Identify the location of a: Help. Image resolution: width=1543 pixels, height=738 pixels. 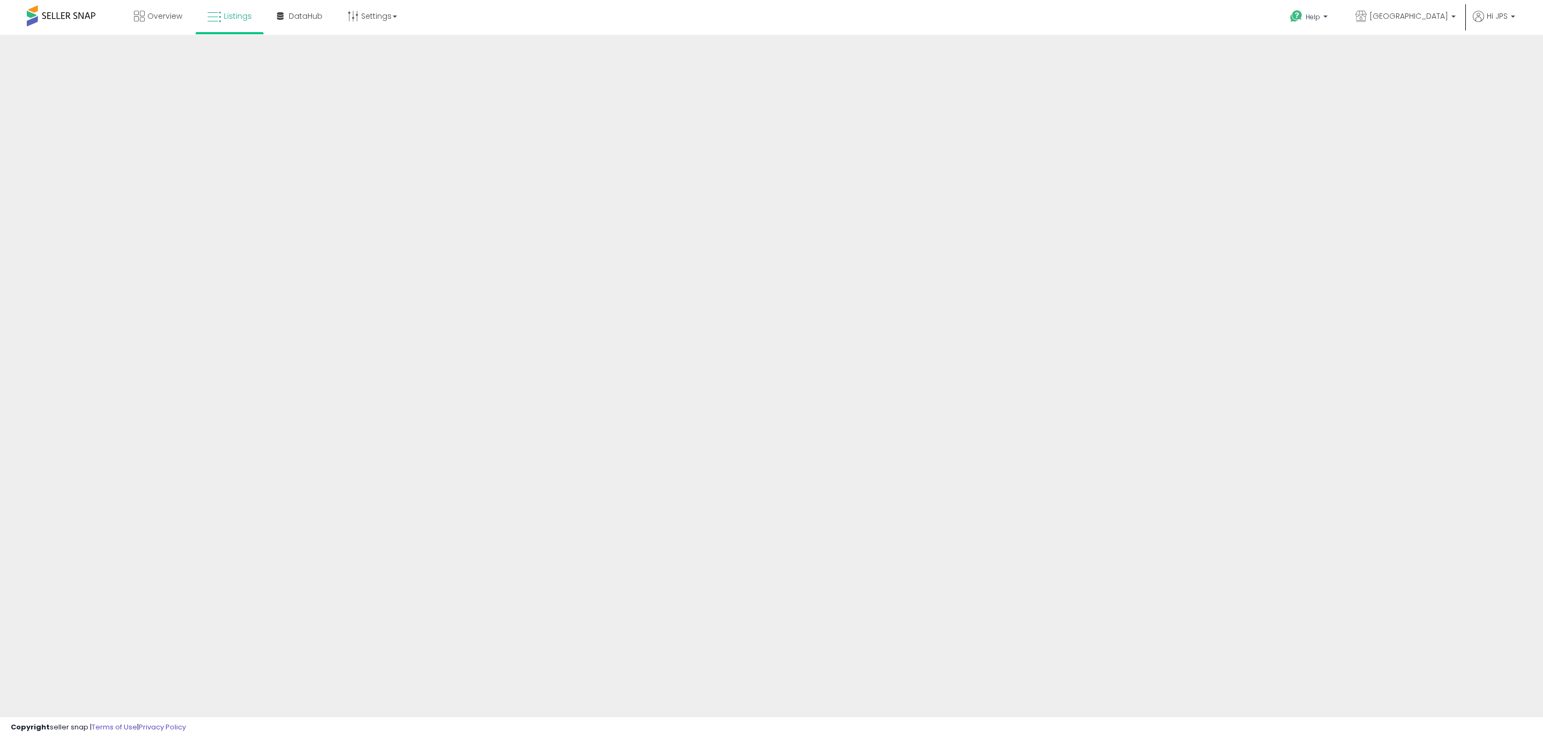
(1310, 18).